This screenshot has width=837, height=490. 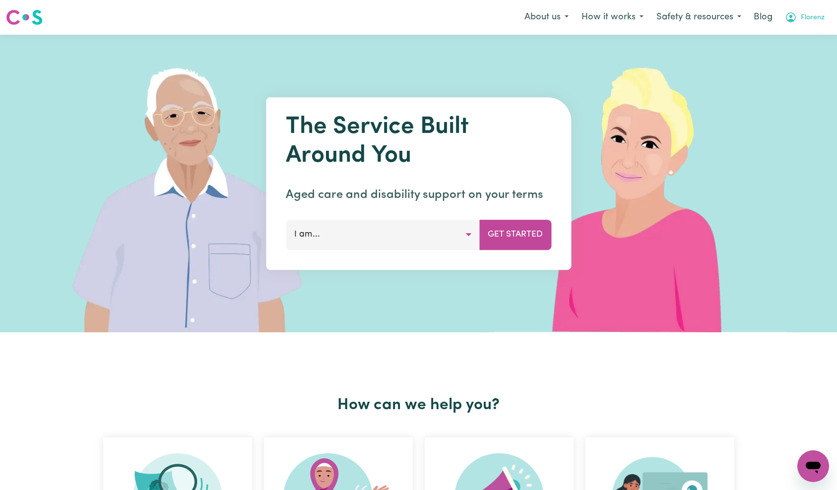 What do you see at coordinates (763, 17) in the screenshot?
I see `a: Blog` at bounding box center [763, 17].